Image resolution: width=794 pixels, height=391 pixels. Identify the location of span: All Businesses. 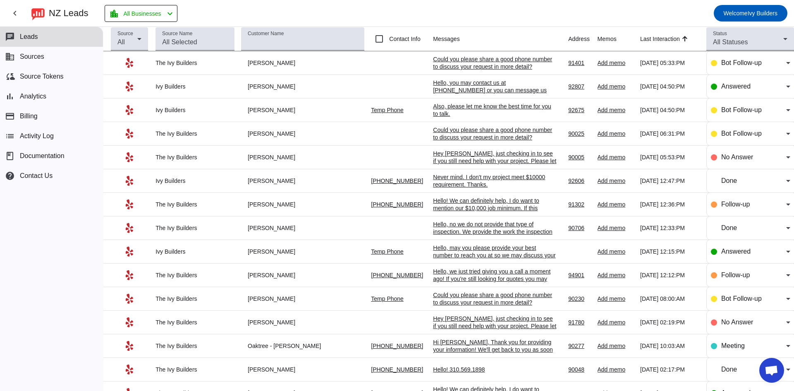
(142, 14).